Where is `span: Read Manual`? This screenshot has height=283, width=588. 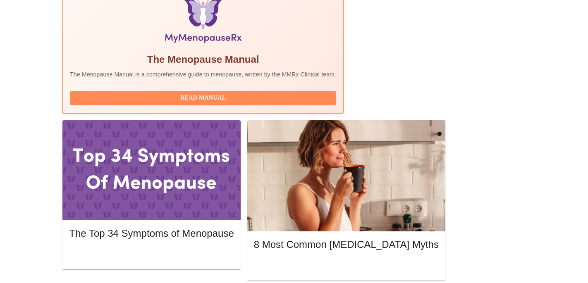 span: Read Manual is located at coordinates (203, 98).